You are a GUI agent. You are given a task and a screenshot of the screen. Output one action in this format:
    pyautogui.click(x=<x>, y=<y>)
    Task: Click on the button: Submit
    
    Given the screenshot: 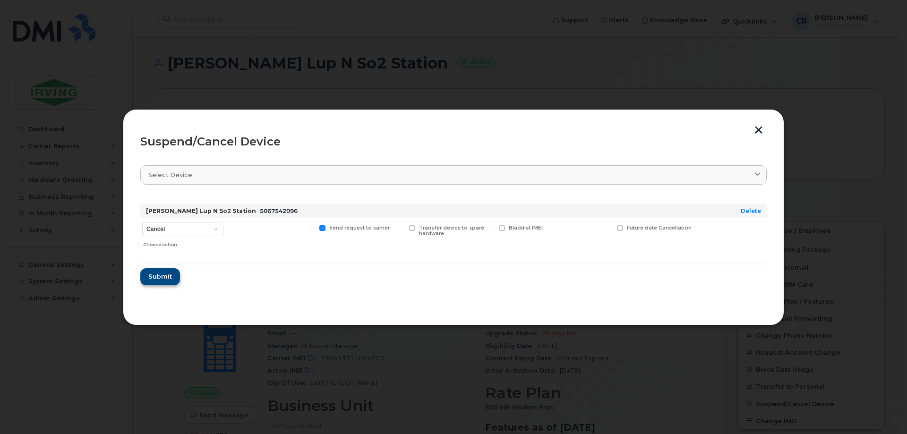 What is the action you would take?
    pyautogui.click(x=160, y=277)
    